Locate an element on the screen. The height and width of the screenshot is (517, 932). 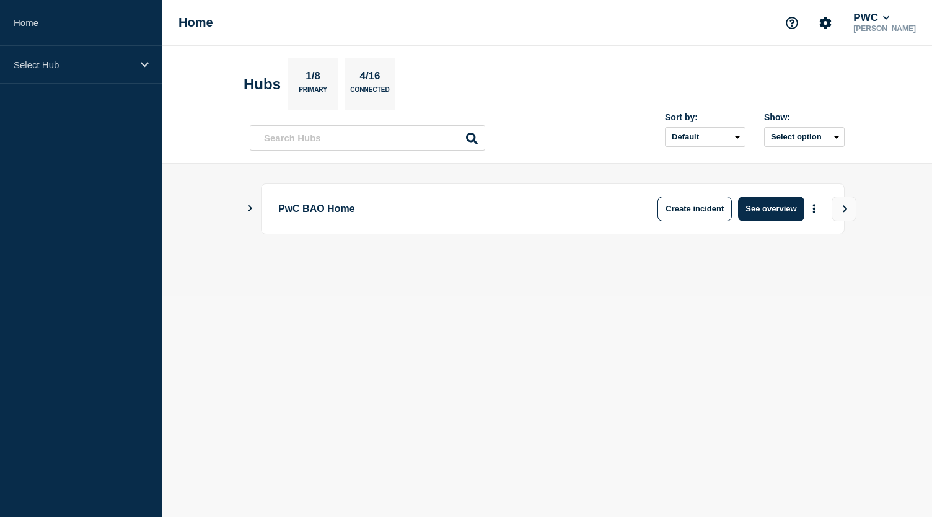
h2: Hubs is located at coordinates (262, 84).